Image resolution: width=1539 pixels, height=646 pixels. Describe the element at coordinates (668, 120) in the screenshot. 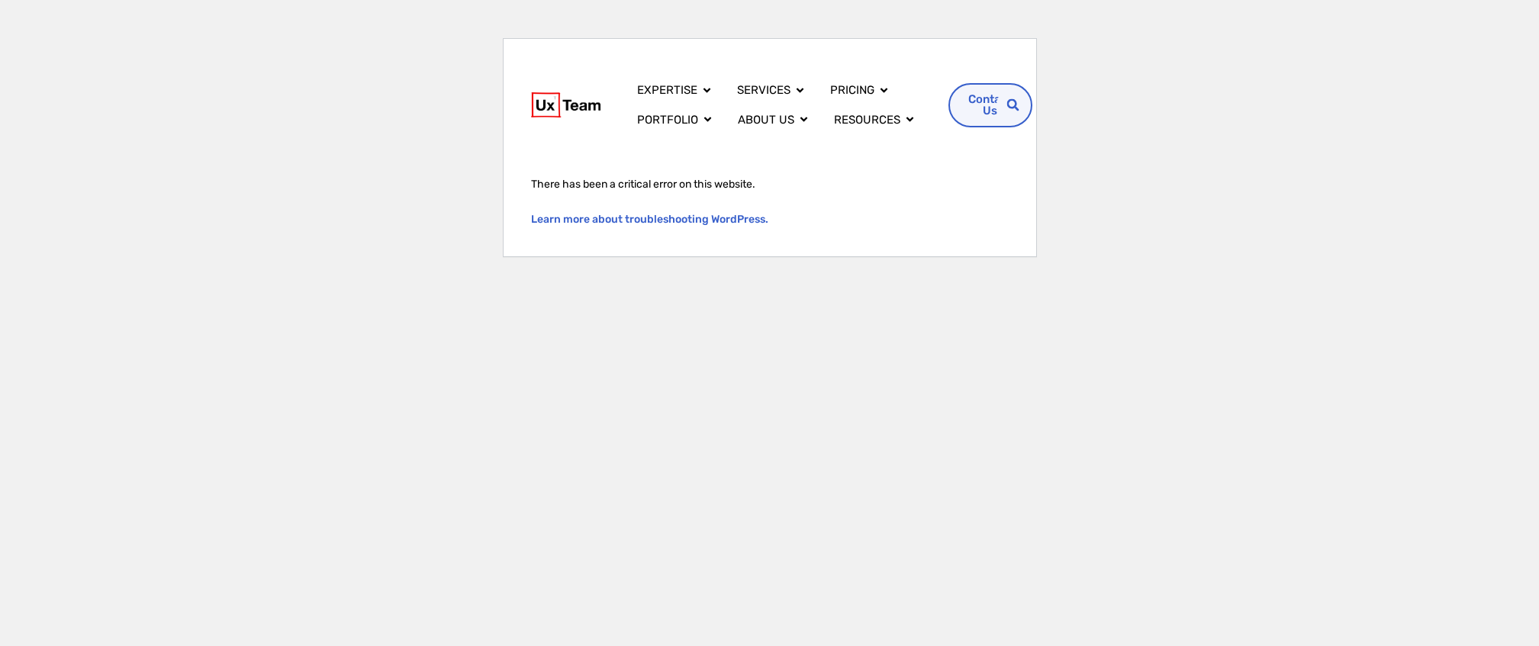

I see `a: Portfolio` at that location.